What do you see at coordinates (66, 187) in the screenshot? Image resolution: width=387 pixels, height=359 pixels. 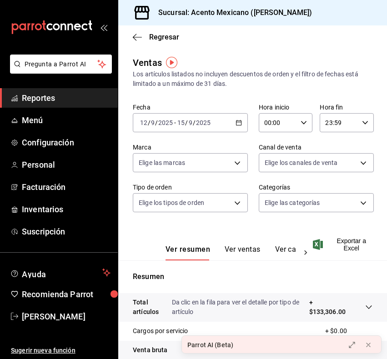 I see `span: Facturación` at bounding box center [66, 187].